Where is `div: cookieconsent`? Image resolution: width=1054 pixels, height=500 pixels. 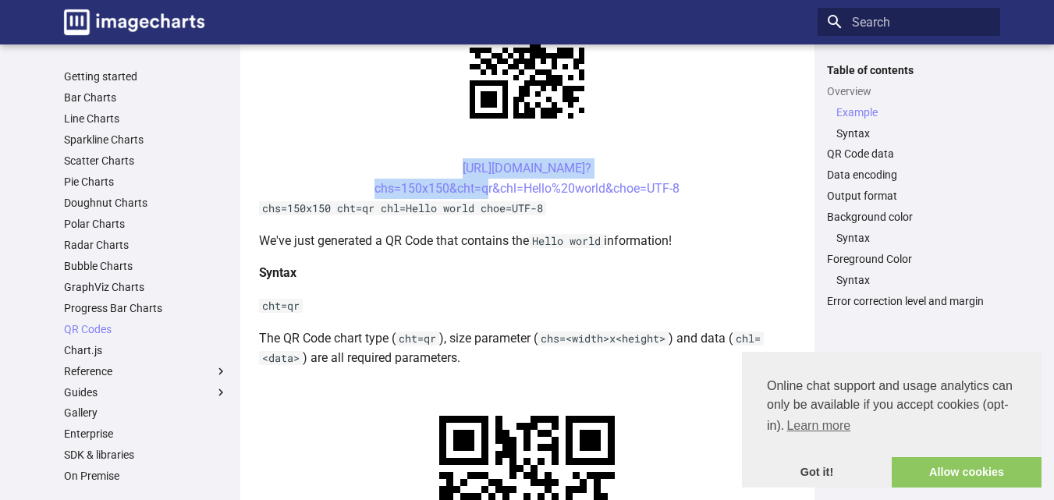
div: cookieconsent is located at coordinates (892, 420).